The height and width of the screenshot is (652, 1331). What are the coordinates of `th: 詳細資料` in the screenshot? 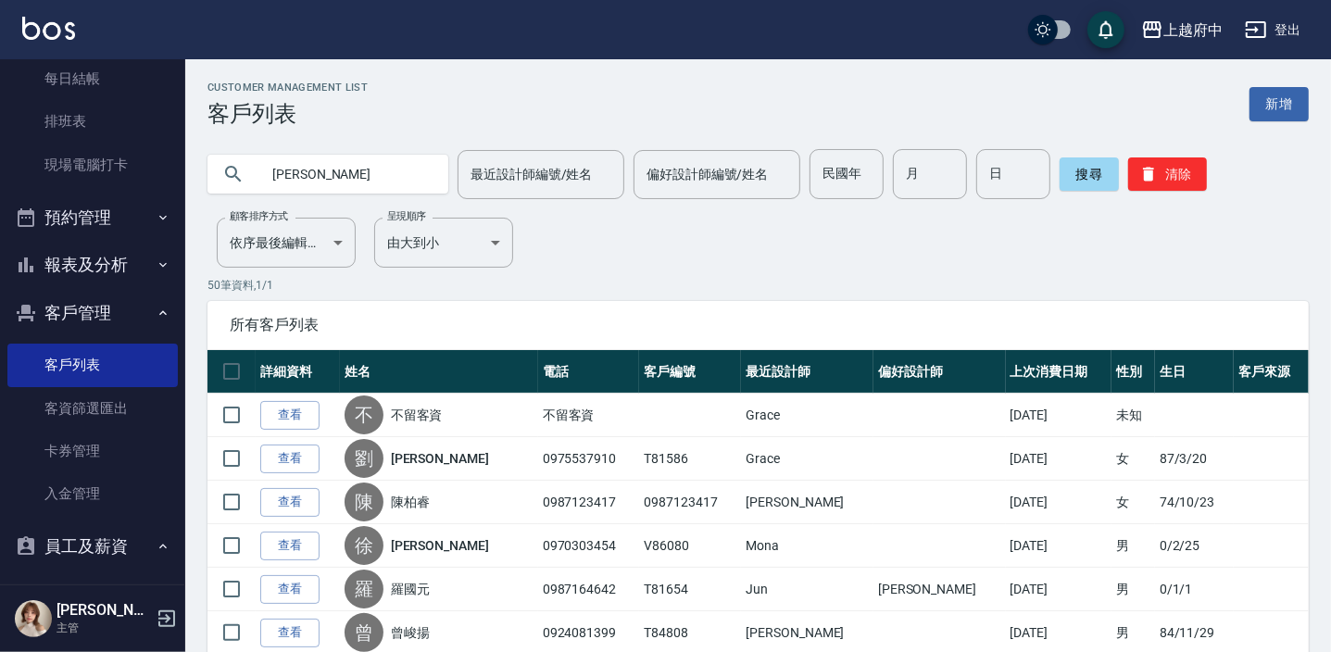 It's located at (297, 371).